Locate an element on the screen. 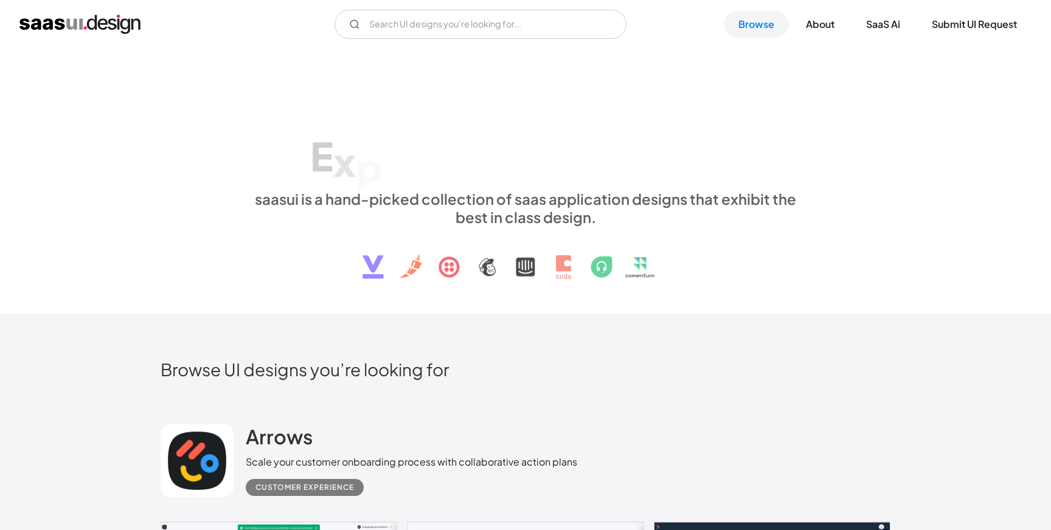 The image size is (1051, 530). input: Search UI designs you're looking for... is located at coordinates (481, 24).